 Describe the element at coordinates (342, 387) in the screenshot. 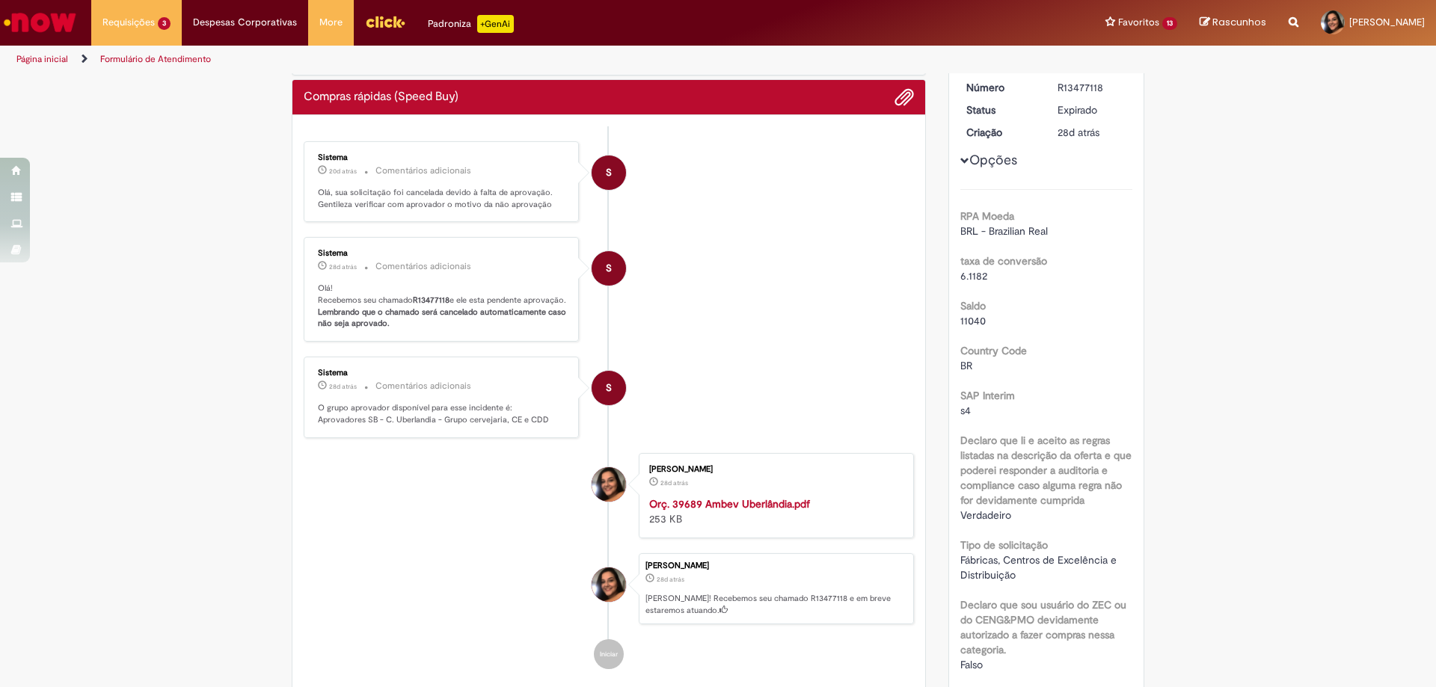

I see `time: 03/09/2025 14:06:57` at that location.